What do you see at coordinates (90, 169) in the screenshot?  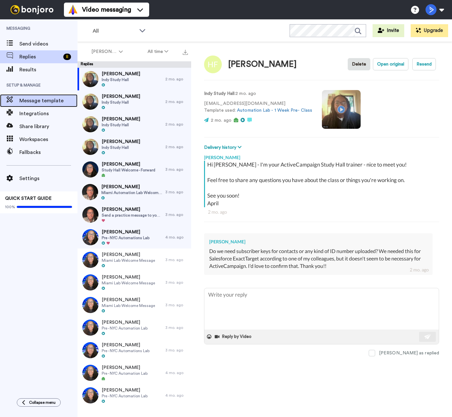 I see `img: 90be09c3-9090-4328-ad72-cdc9032598d3-thumb.jpg` at bounding box center [90, 169].